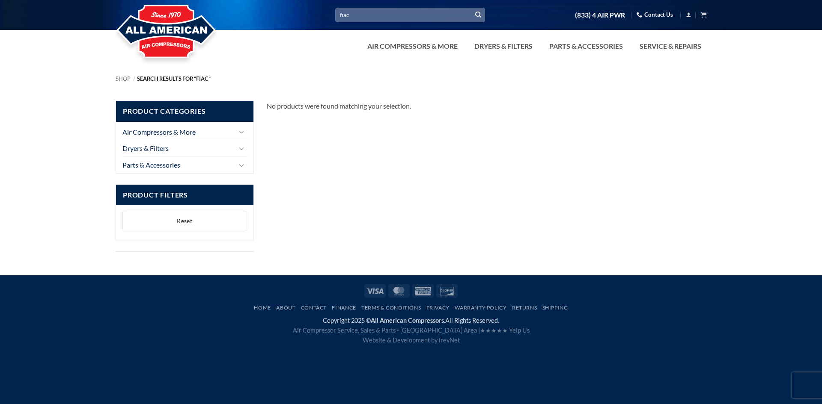  Describe the element at coordinates (184, 221) in the screenshot. I see `span: Reset` at that location.